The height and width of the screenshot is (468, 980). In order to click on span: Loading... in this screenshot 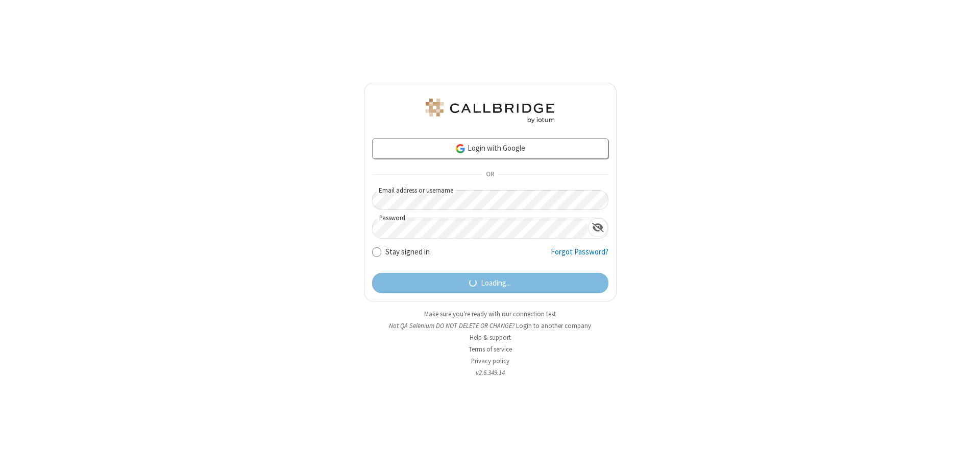, I will do `click(496, 283)`.